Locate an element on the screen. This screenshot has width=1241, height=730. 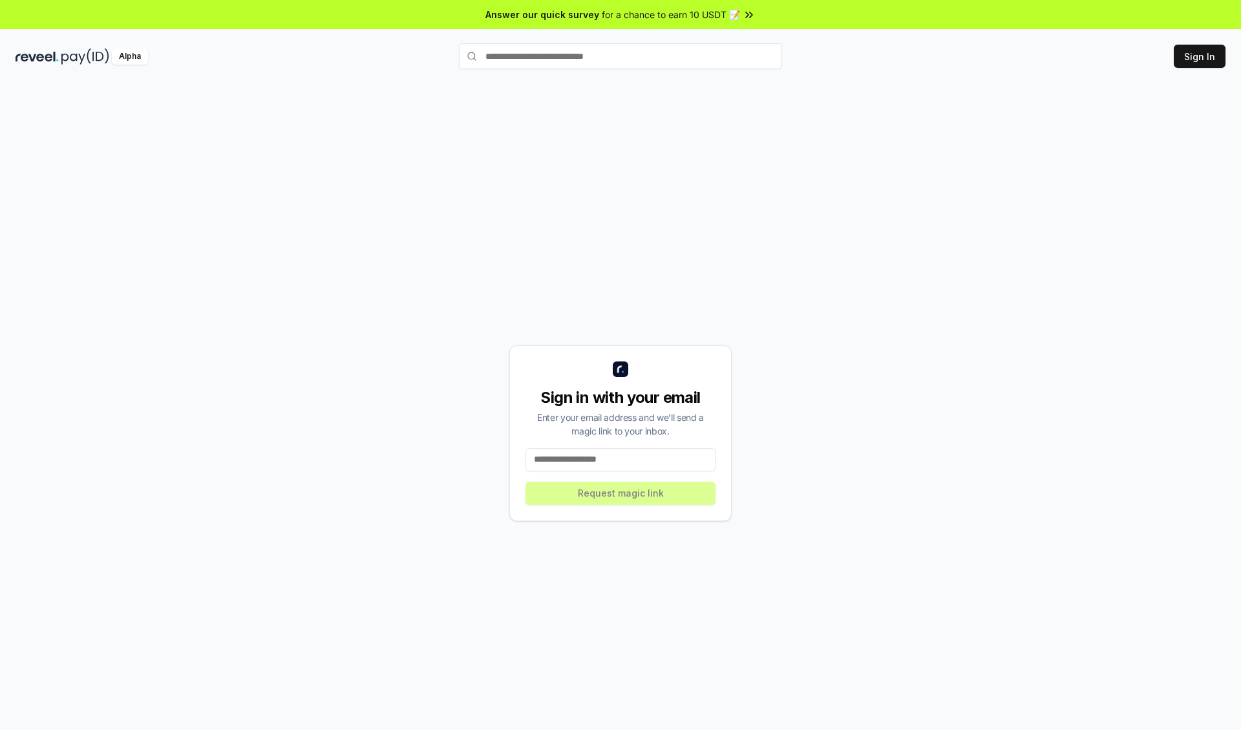
button: Sign In is located at coordinates (1199, 56).